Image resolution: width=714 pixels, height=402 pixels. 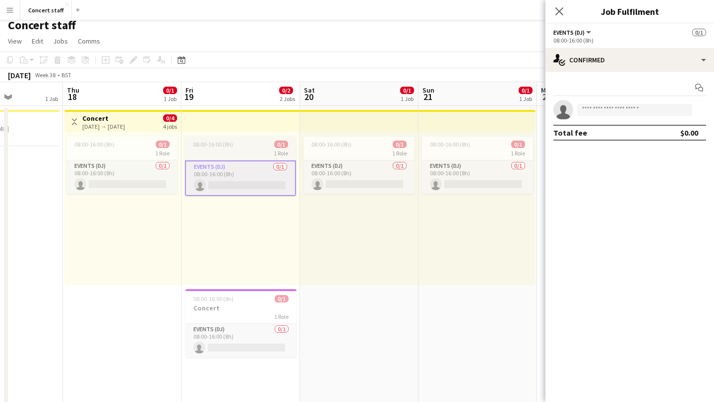 What do you see at coordinates (241, 324) in the screenshot?
I see `app-job-card: 08:00-16:00 (8h)0/1Concert1 RoleEvents (DJ)0/108:00-16:00 (8h)` at bounding box center [241, 324].